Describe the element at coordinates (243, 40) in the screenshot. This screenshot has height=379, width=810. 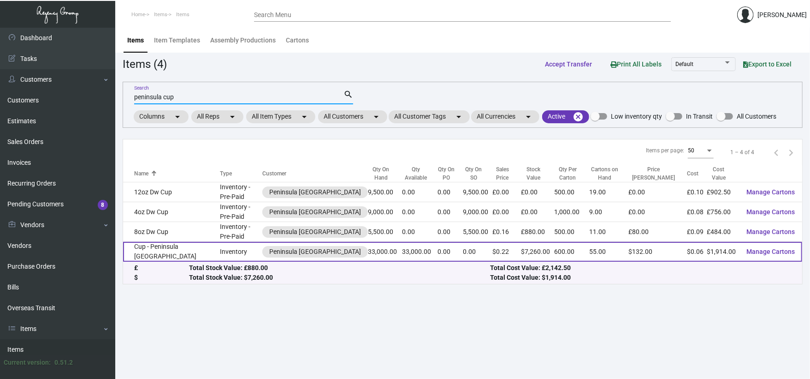
I see `div: Assembly Productions` at that location.